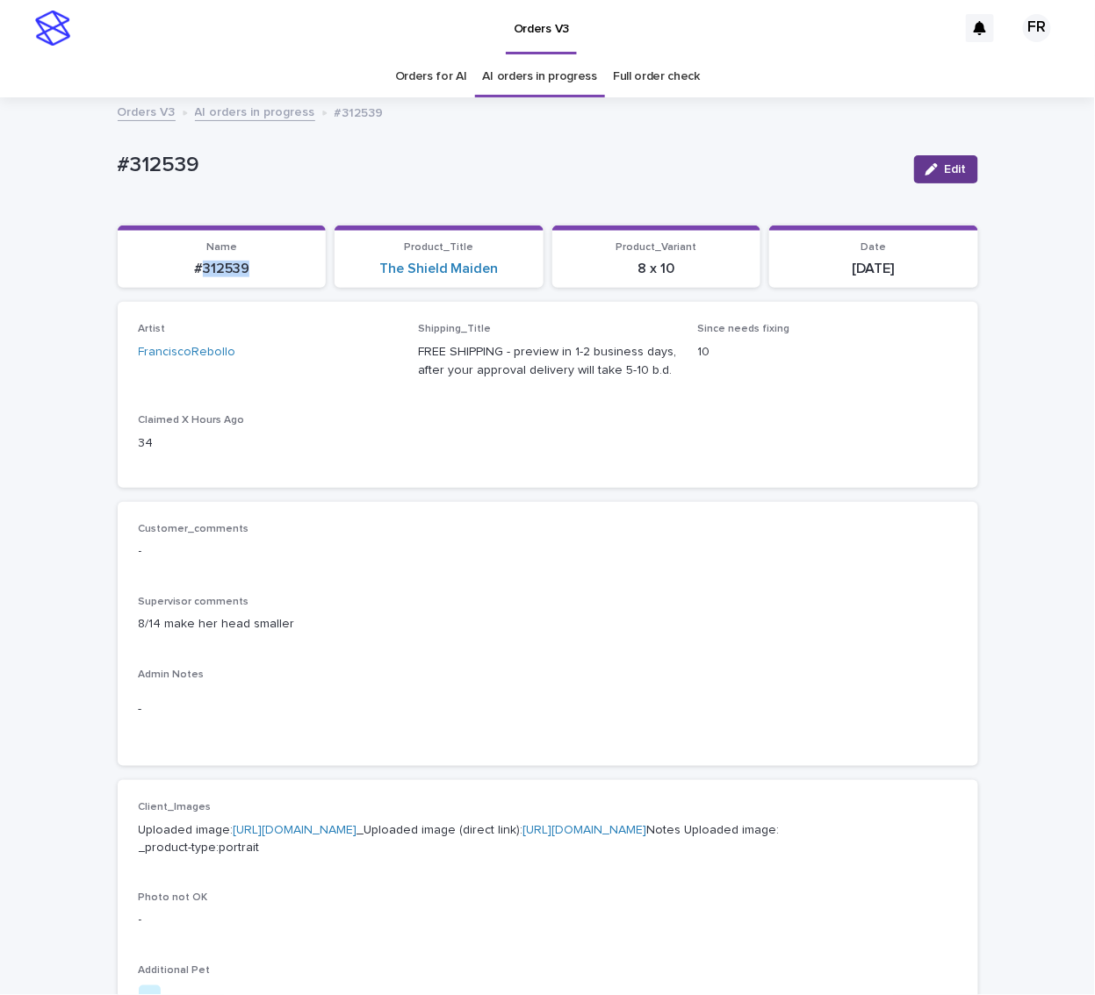 The width and height of the screenshot is (1095, 995). I want to click on span: Name, so click(221, 248).